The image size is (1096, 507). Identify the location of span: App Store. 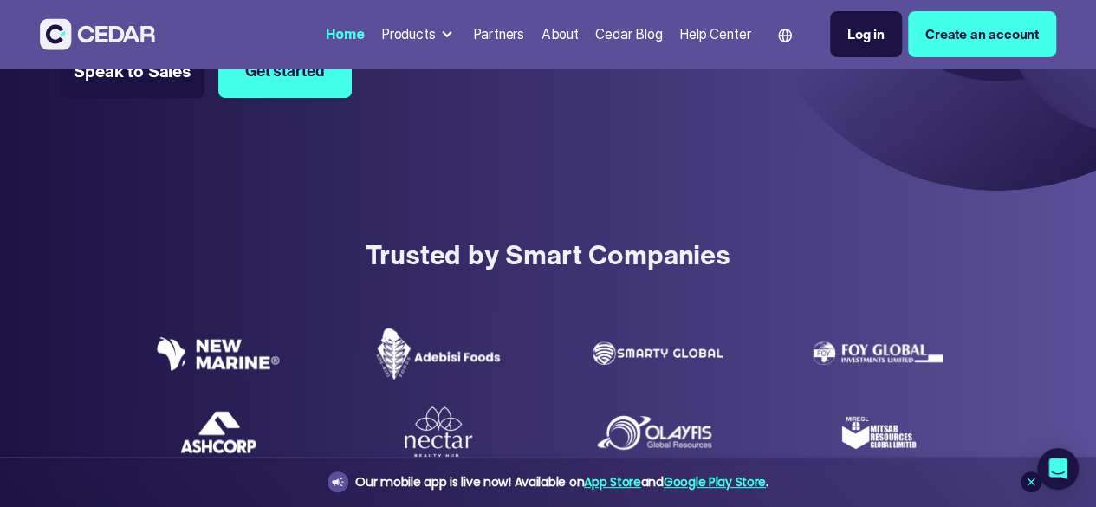
(612, 482).